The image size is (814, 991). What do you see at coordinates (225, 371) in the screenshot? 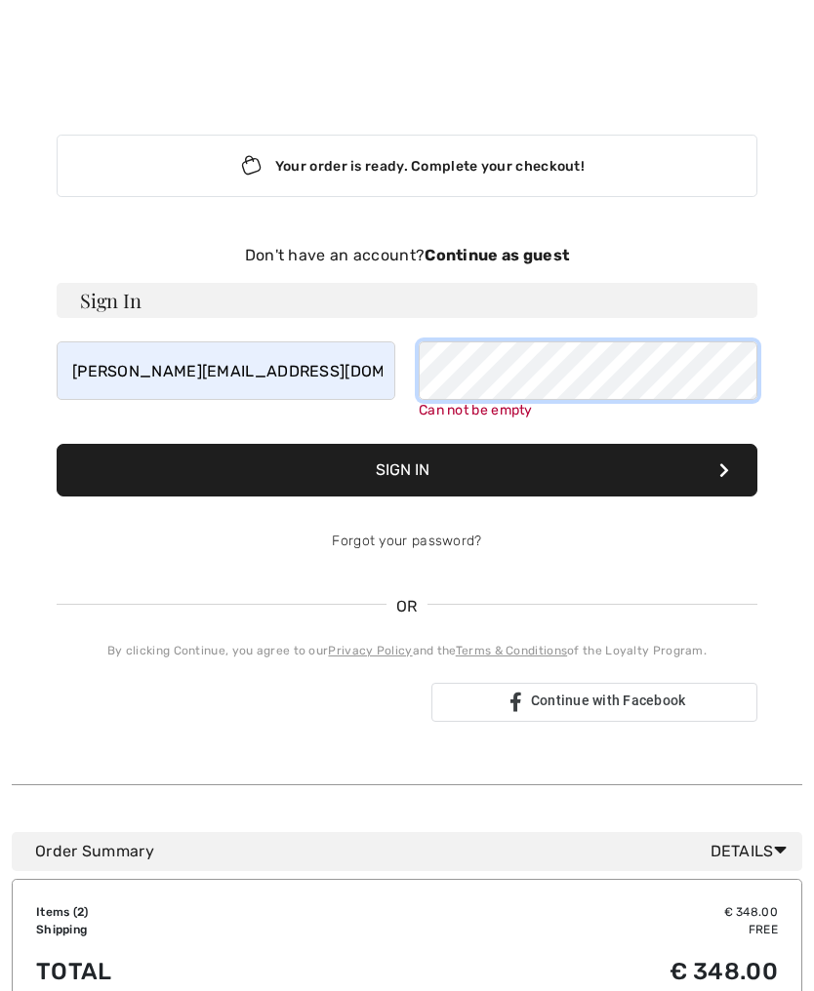
I see `input: E-mail` at bounding box center [225, 371].